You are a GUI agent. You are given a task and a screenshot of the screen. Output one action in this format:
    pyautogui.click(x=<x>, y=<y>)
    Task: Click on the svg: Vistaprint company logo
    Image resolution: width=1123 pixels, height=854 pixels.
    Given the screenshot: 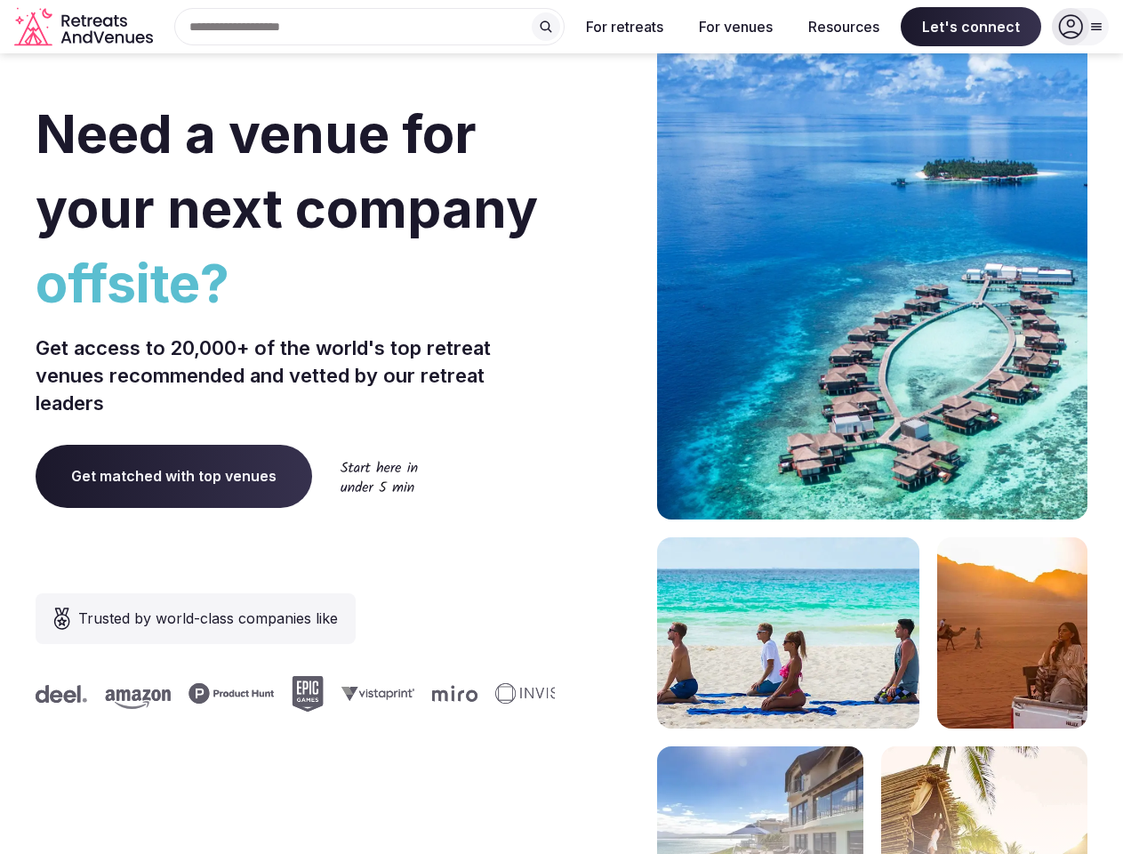 What is the action you would take?
    pyautogui.click(x=351, y=693)
    